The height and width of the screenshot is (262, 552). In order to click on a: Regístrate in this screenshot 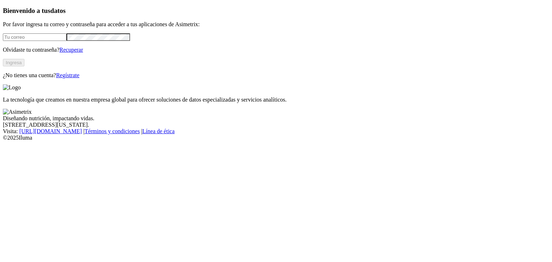, I will do `click(68, 75)`.